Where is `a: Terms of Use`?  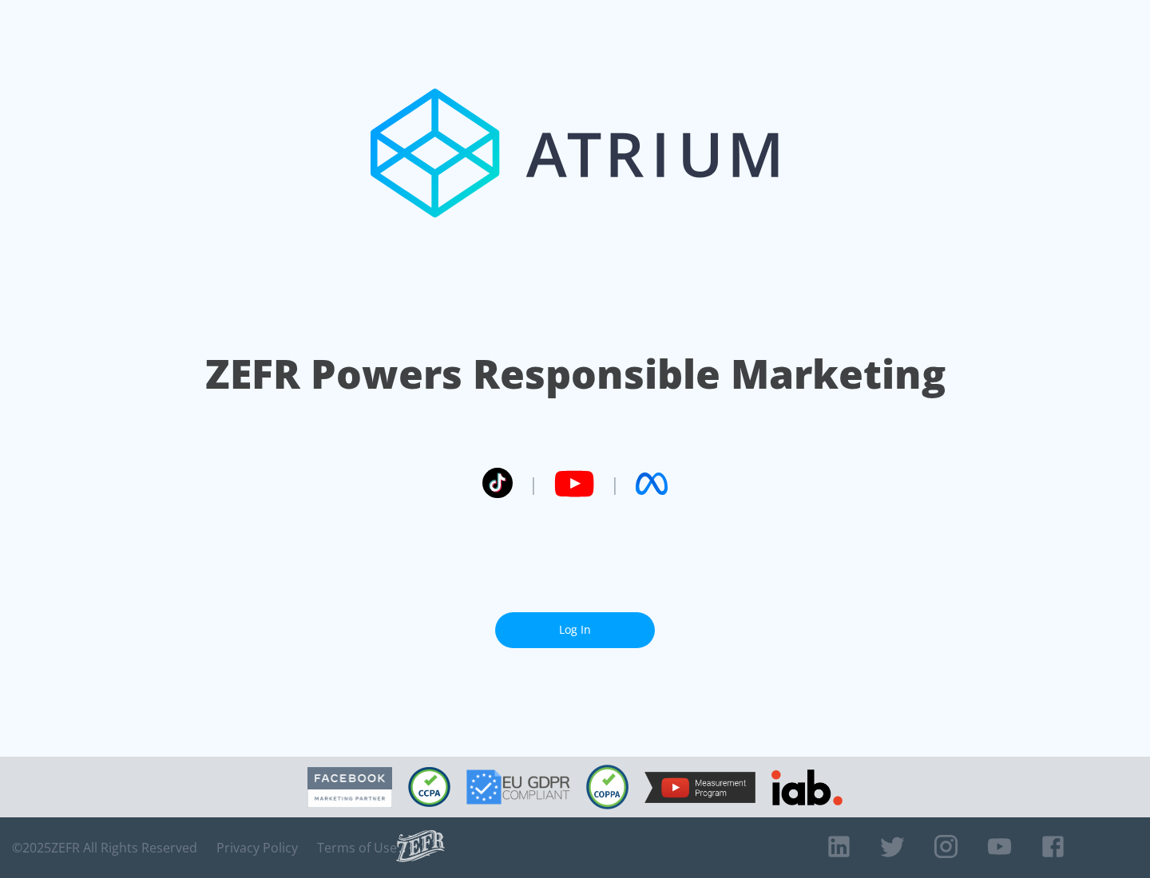 a: Terms of Use is located at coordinates (357, 848).